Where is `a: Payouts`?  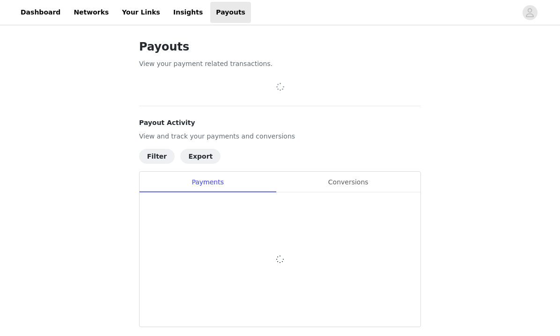 a: Payouts is located at coordinates (230, 12).